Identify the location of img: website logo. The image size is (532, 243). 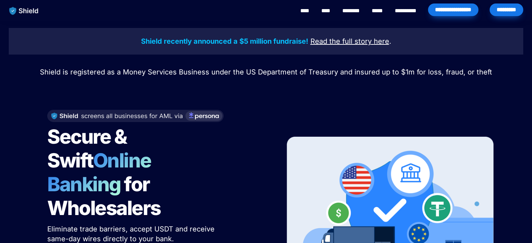
(24, 11).